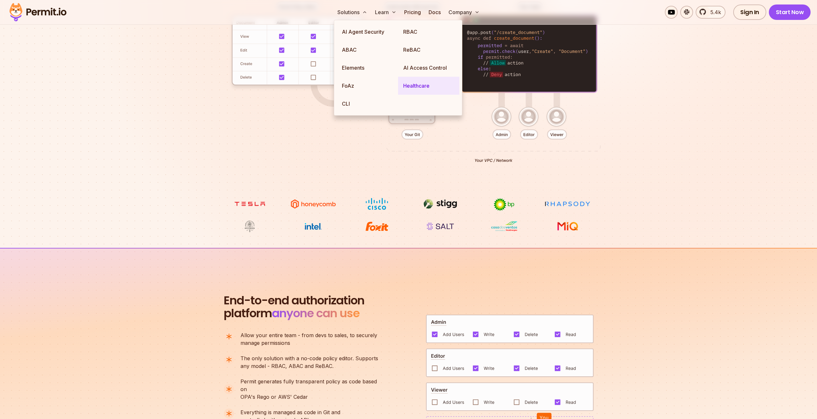 The height and width of the screenshot is (419, 817). I want to click on img: Permit logo, so click(38, 12).